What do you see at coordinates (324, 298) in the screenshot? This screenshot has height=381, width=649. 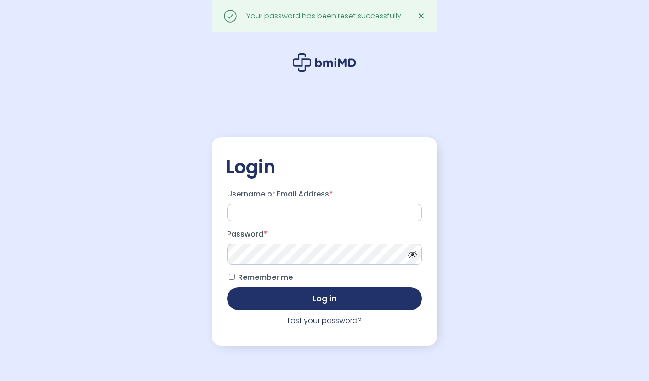 I see `button: Log in` at bounding box center [324, 298].